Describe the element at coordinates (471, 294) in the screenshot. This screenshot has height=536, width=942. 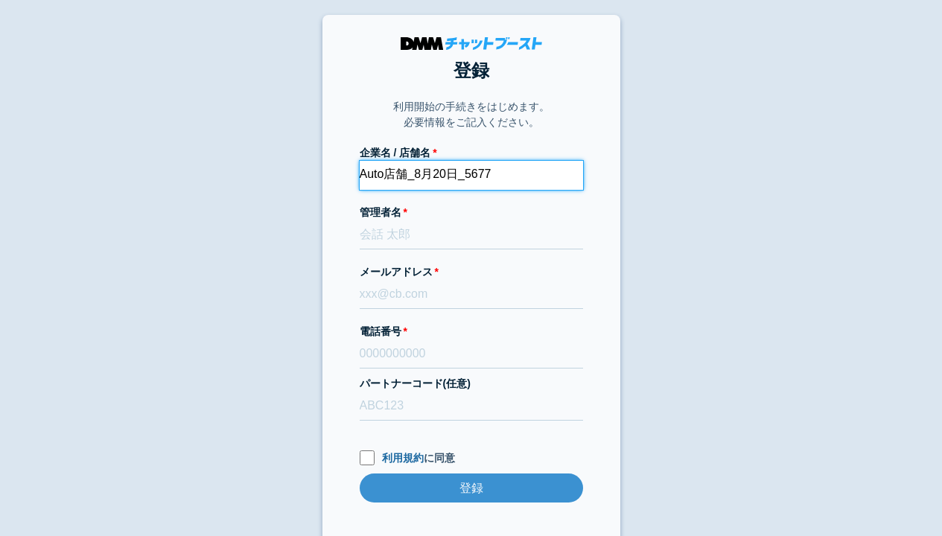
I see `input: xxx@cb.com` at that location.